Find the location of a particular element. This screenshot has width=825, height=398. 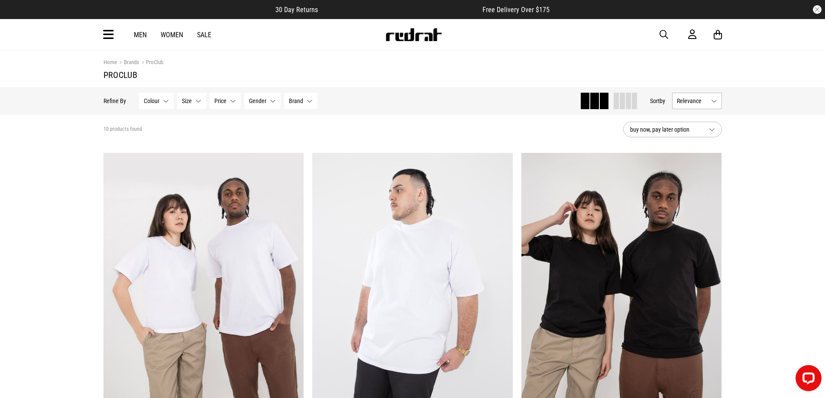

span: Free Delivery Over $175 is located at coordinates (516, 10).